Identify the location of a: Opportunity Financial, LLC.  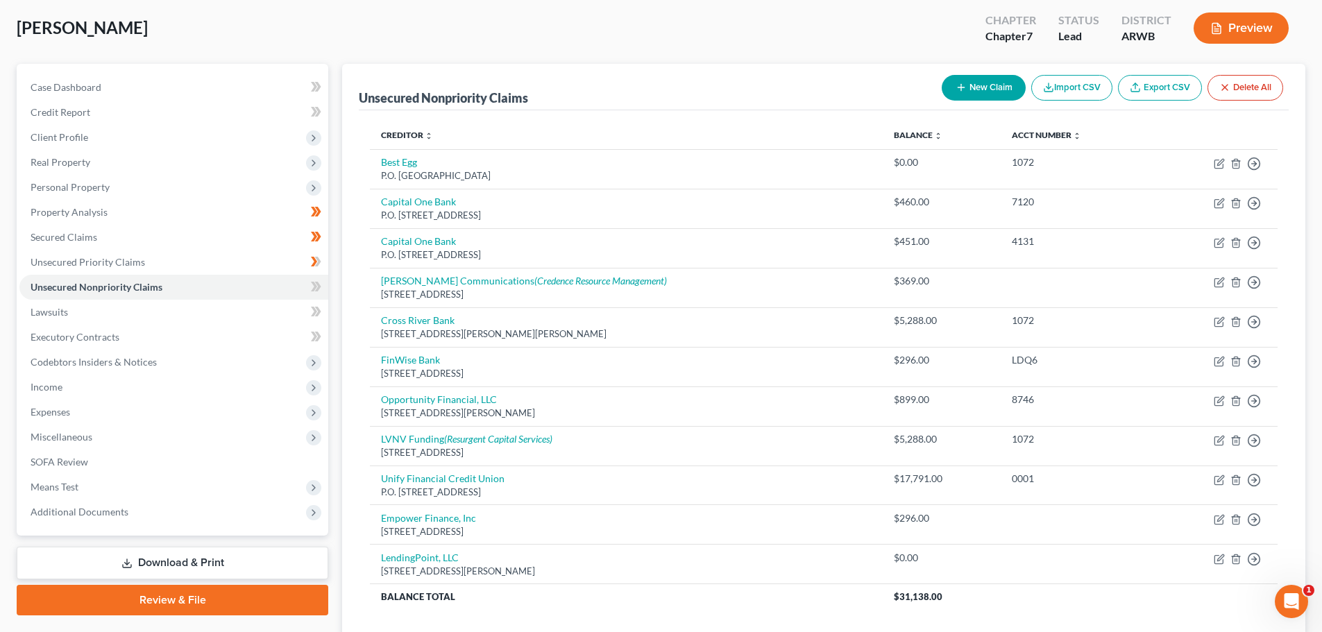
(439, 399).